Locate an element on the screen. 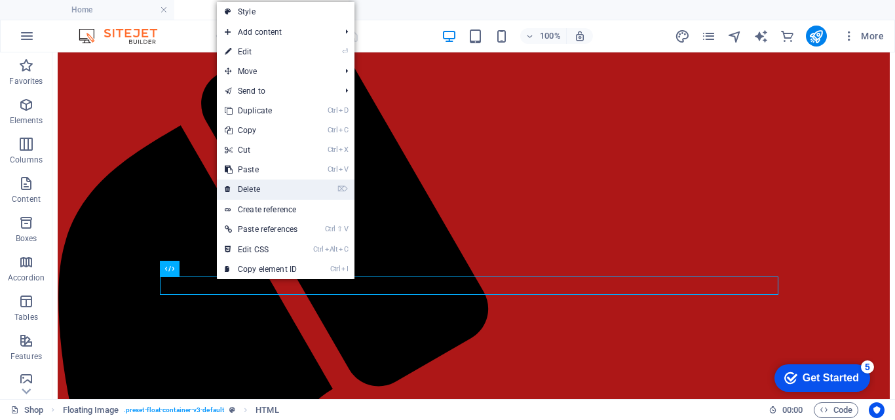  h4: Shop is located at coordinates (262, 10).